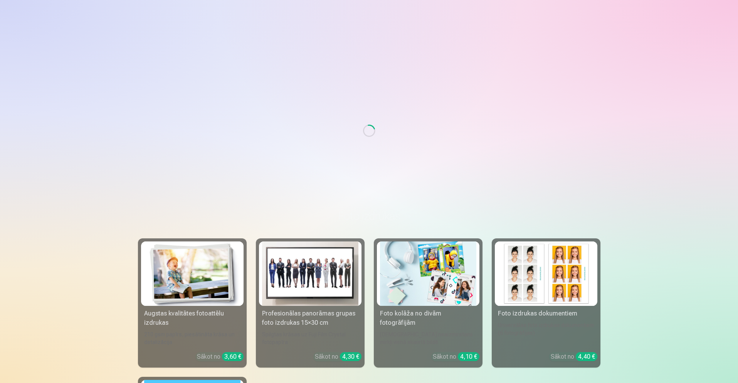  What do you see at coordinates (546, 303) in the screenshot?
I see `a: Foto izdrukas dokumentiemFoto izdrukas dokumentiemUniversālas foto izdrukas dokumentiem (6 fotogr...` at bounding box center [546, 303].